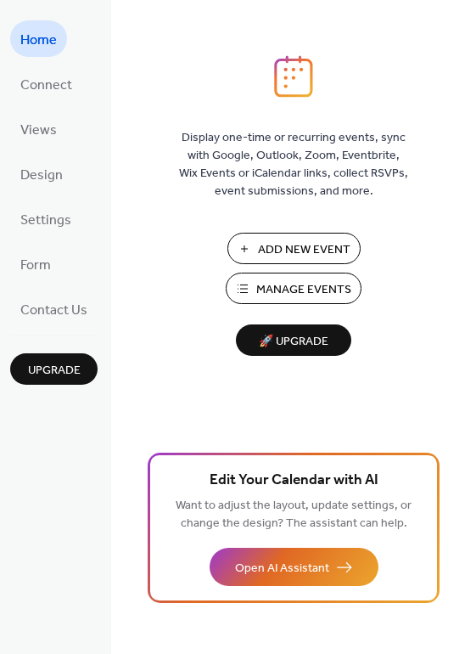  I want to click on span: Display one-time or recurring events, sync with Google, Outlook, Zoom, Eventbrite, Wix Events or ..., so click(294, 165).